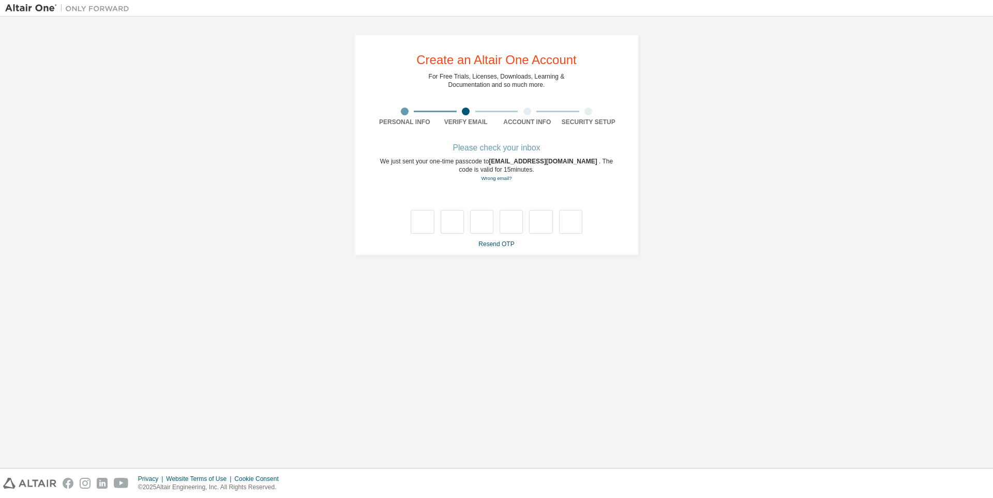 This screenshot has height=498, width=993. I want to click on div: Create an Altair One Account, so click(496, 60).